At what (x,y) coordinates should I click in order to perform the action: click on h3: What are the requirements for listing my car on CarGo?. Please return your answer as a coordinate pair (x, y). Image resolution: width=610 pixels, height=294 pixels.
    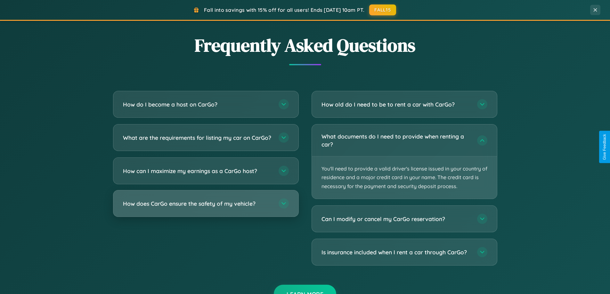
    Looking at the image, I should click on (198, 138).